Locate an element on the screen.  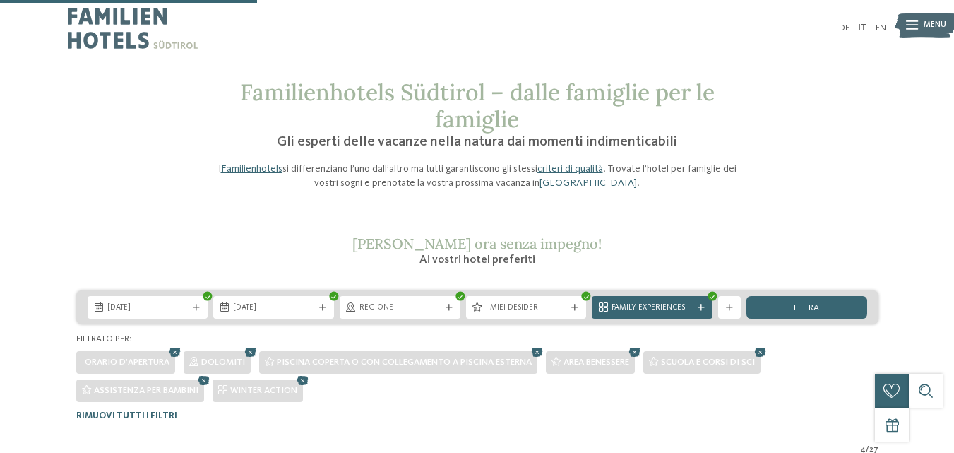
span: Scuola e corsi di sci is located at coordinates (708, 362).